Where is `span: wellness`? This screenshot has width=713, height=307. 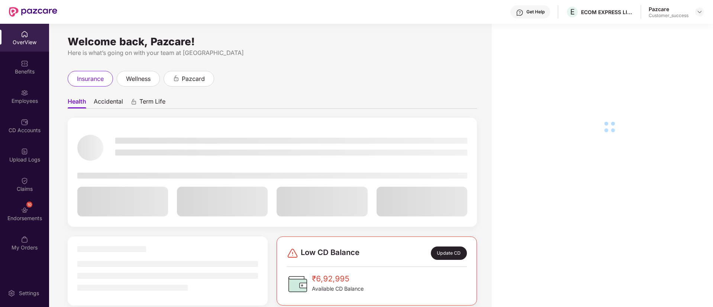 span: wellness is located at coordinates (138, 79).